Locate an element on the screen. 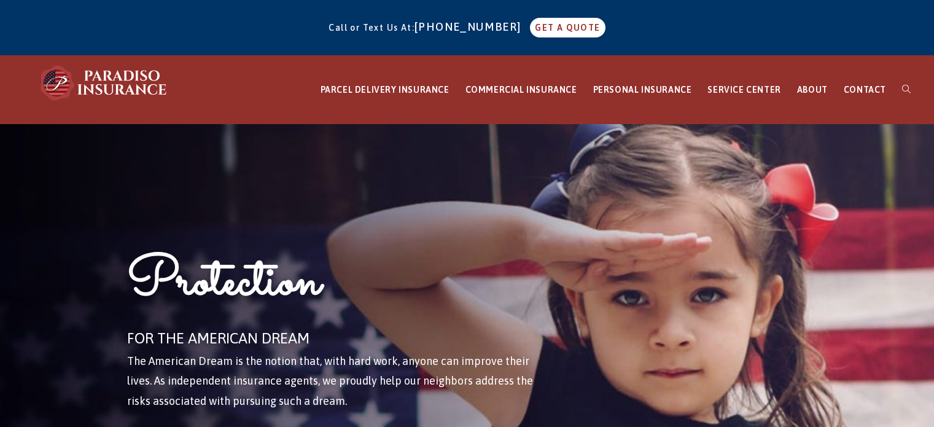 The height and width of the screenshot is (427, 934). span: The American Dream is the notion that, with hard work, anyone can improve their lives. As indepen... is located at coordinates (330, 381).